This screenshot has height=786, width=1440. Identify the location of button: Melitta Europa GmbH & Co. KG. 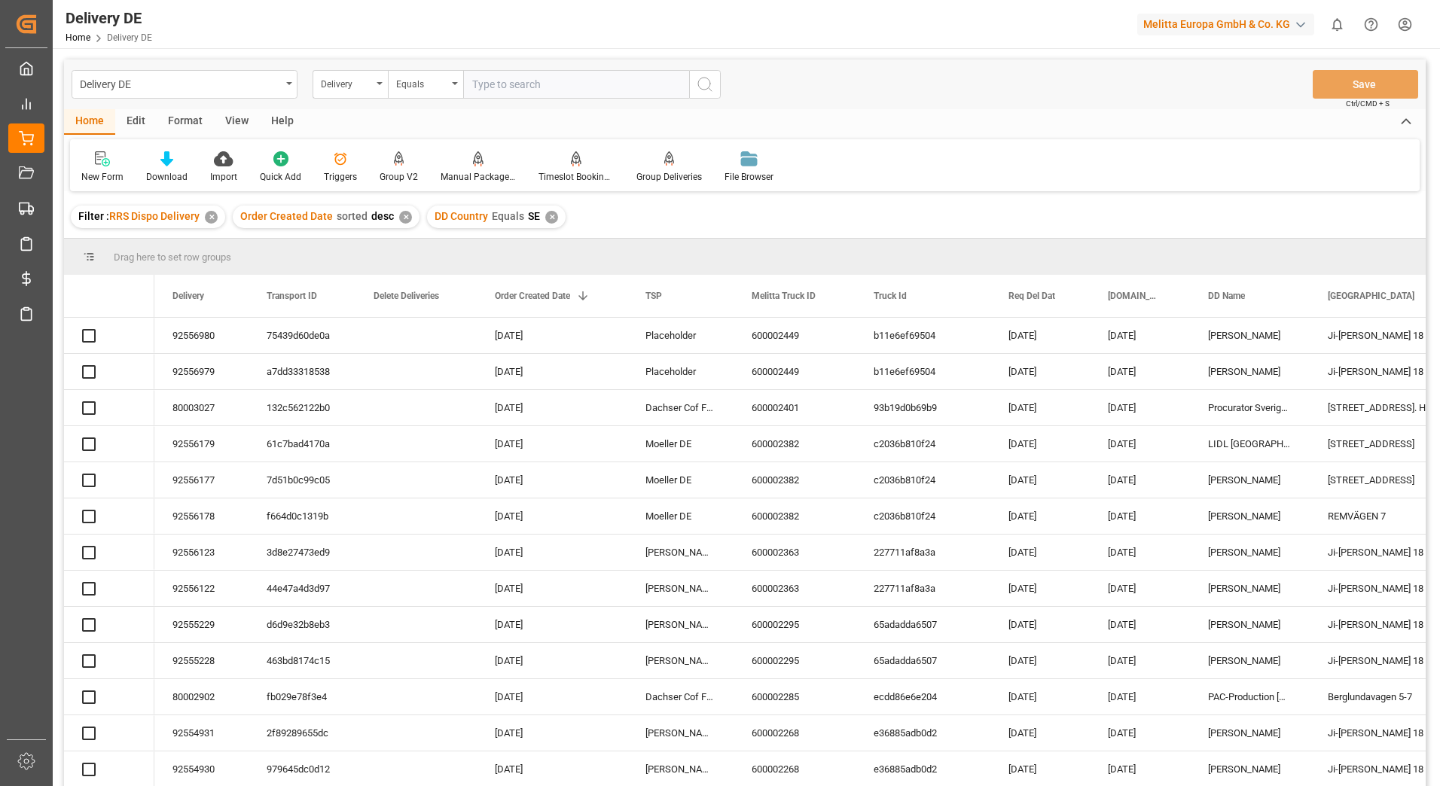
(1228, 24).